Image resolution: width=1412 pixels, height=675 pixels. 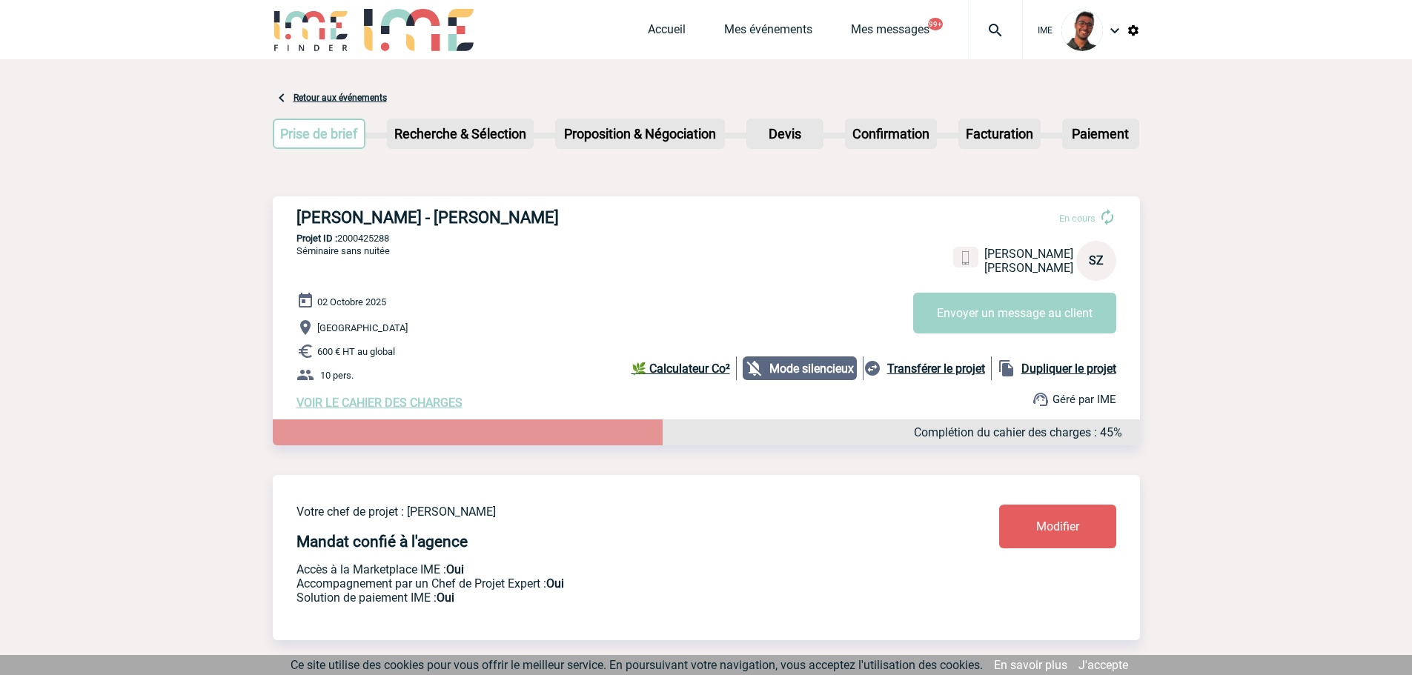 I want to click on a: VOIR LE CAHIER DES CHARGES, so click(x=380, y=403).